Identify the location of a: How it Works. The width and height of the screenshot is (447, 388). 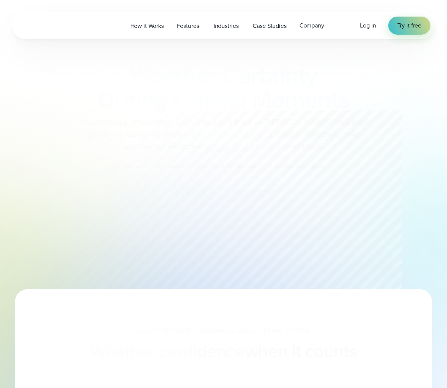
(147, 26).